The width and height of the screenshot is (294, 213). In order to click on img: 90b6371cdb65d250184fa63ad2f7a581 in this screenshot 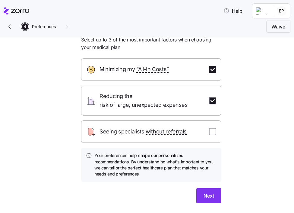, I will do `click(282, 11)`.